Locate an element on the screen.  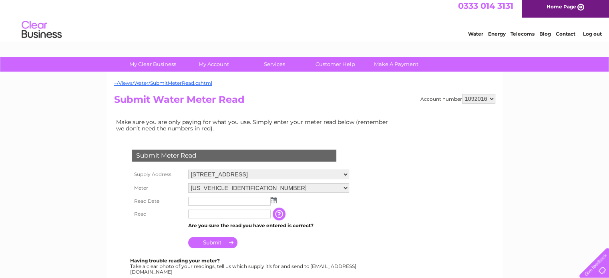
span: 0333 014 3131 is located at coordinates (486, 9).